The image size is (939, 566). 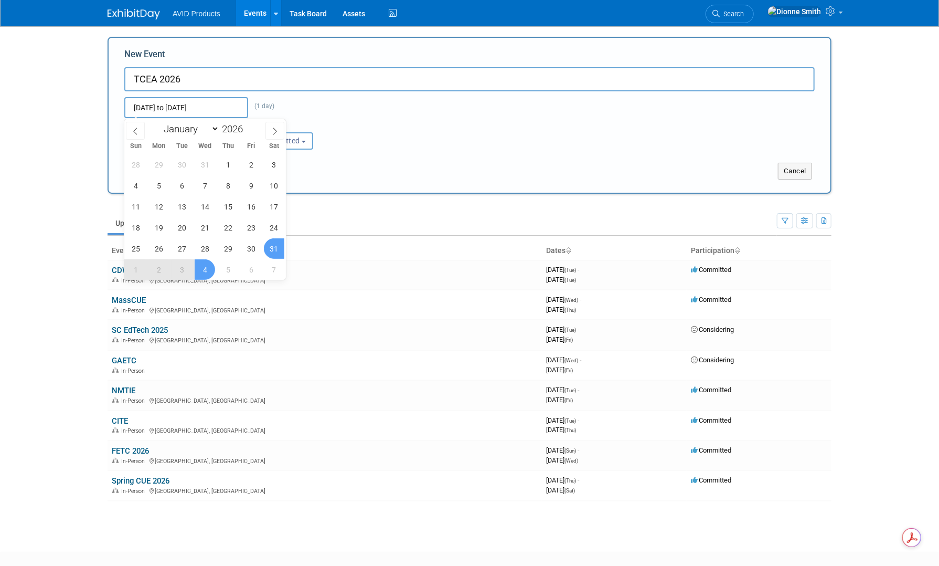 I want to click on a: Upcoming8, so click(x=137, y=223).